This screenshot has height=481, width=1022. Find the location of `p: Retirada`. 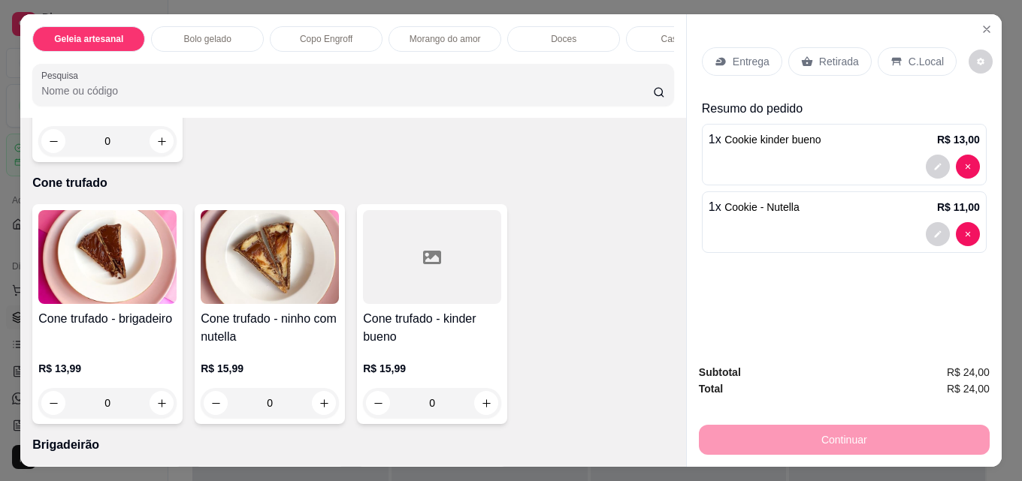

p: Retirada is located at coordinates (838, 62).